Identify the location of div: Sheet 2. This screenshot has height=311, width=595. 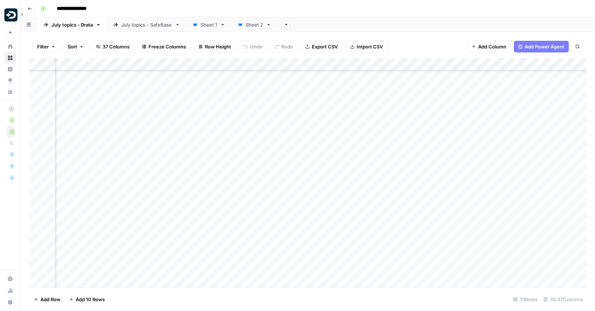
(254, 25).